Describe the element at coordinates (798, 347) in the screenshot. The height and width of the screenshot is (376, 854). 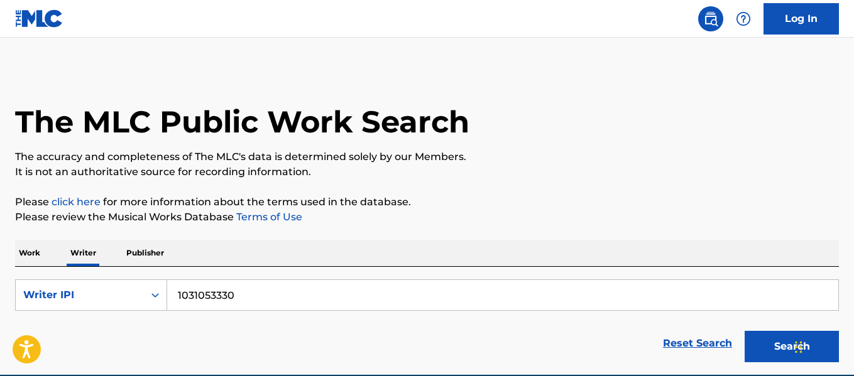
I see `div: Drag` at that location.